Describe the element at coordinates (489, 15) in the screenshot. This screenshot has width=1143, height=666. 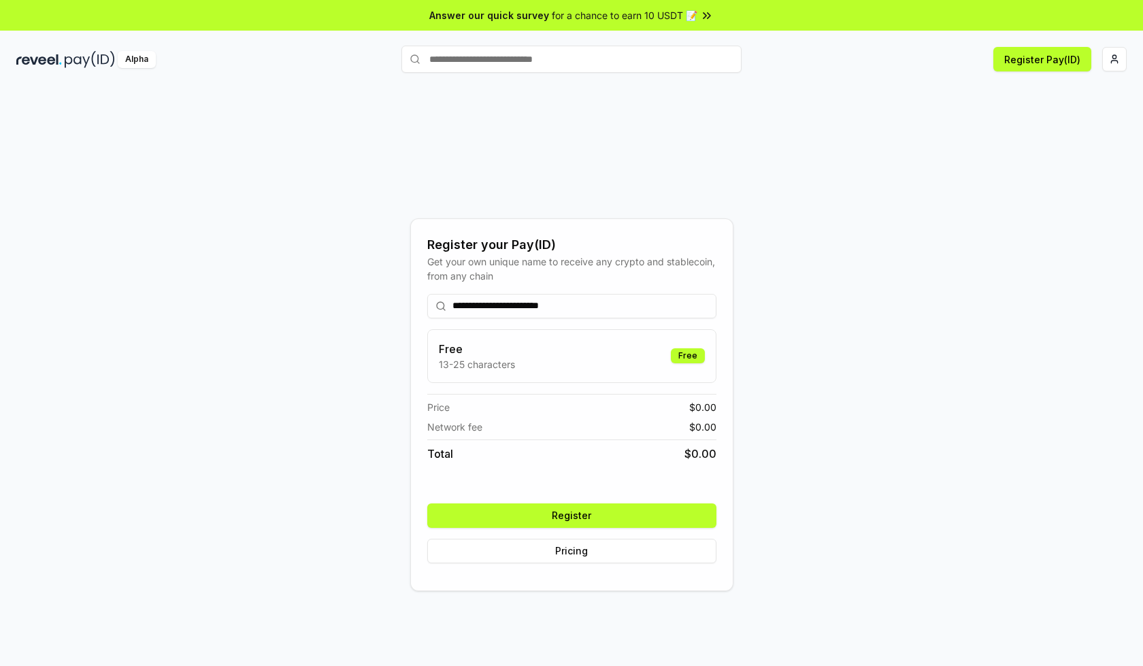
I see `span: Answer our quick survey` at that location.